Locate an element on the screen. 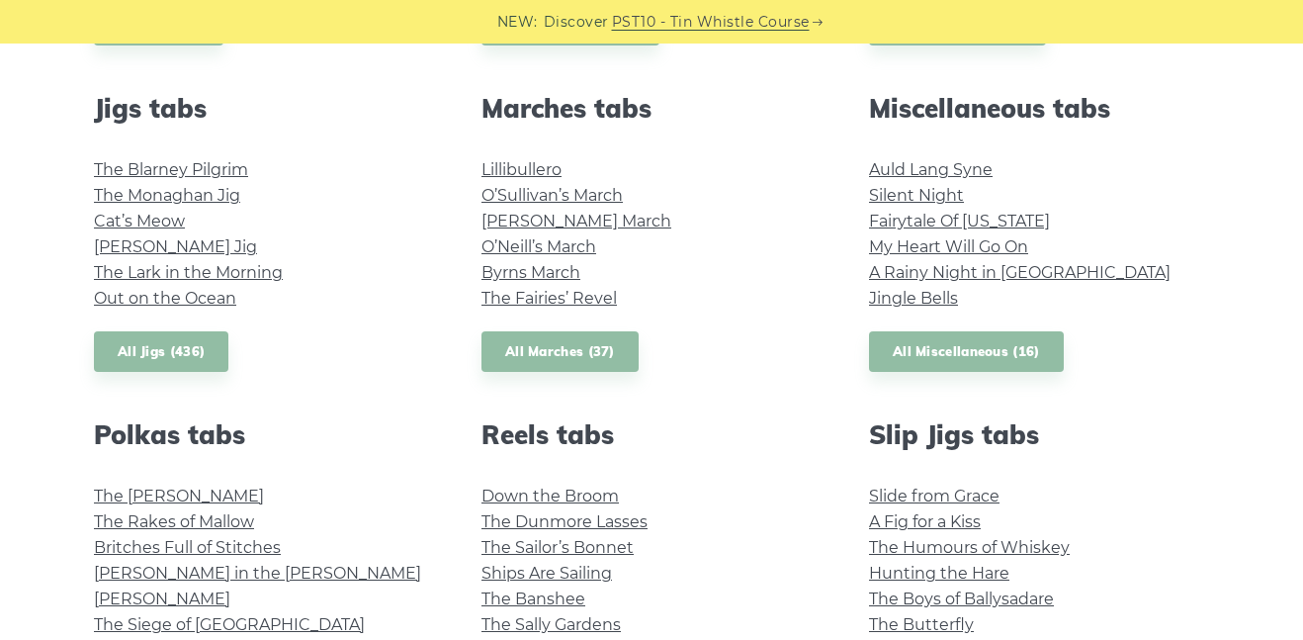  a: The Sally Gardens is located at coordinates (551, 624).